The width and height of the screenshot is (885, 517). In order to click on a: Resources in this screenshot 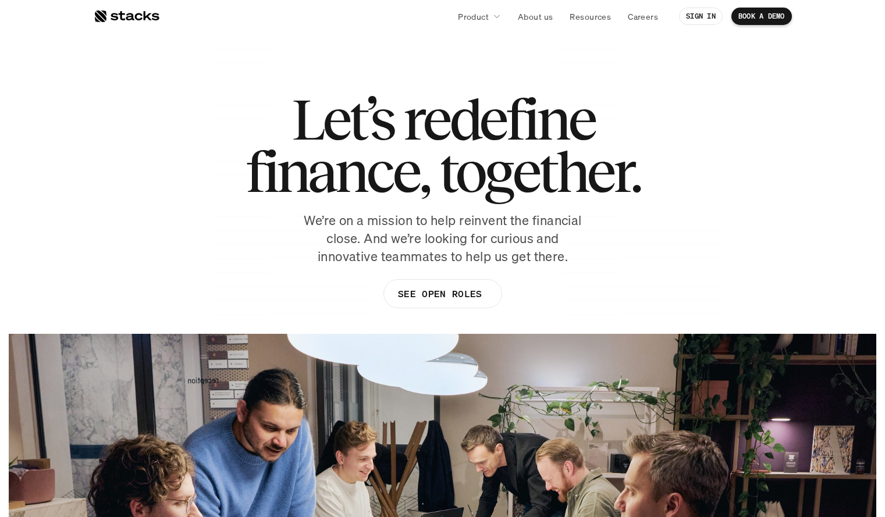, I will do `click(590, 16)`.